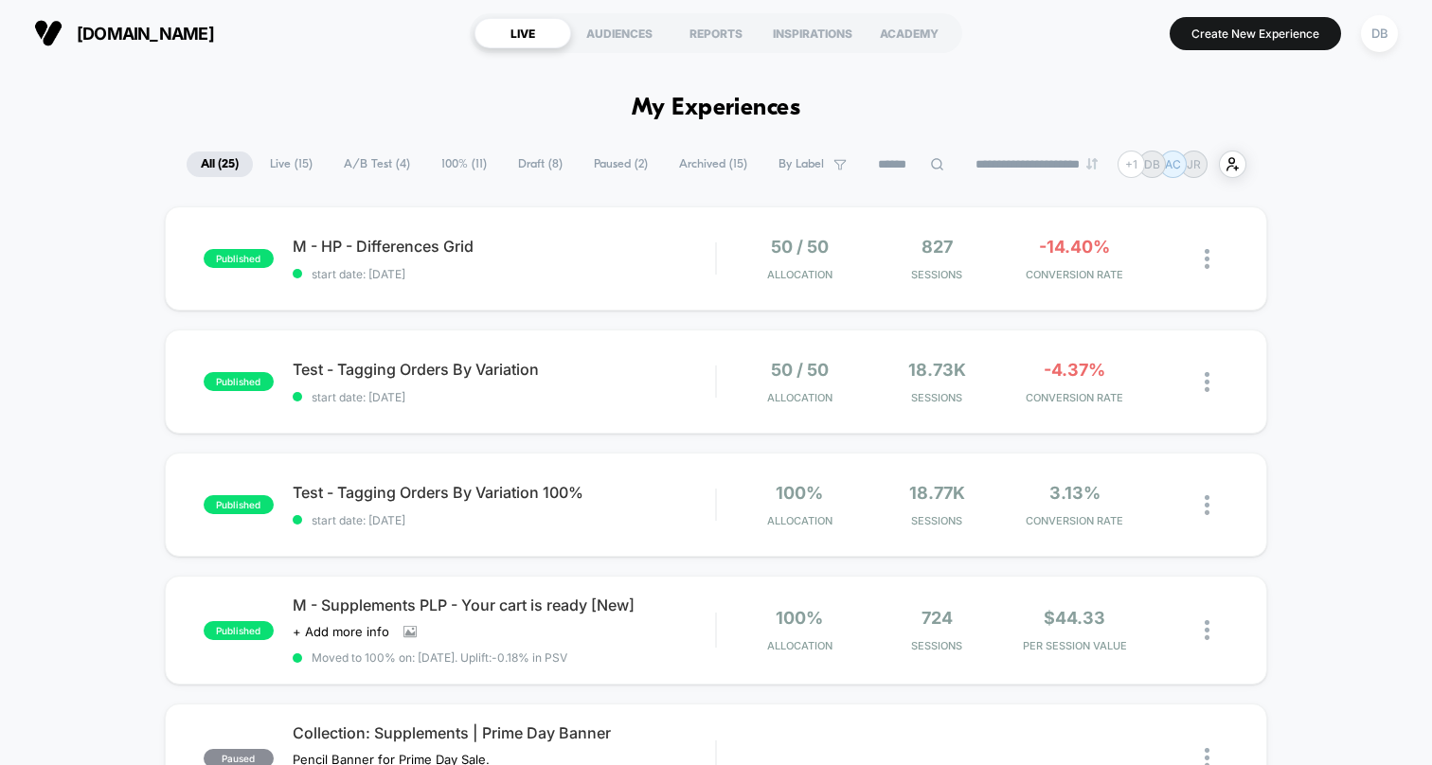  What do you see at coordinates (291, 164) in the screenshot?
I see `span: Live ( 15 )` at bounding box center [291, 164].